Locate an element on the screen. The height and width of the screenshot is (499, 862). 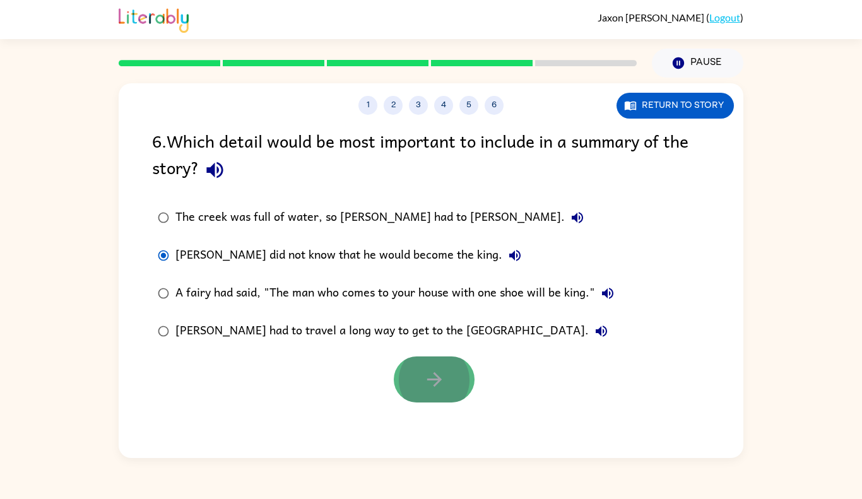
button: 6 is located at coordinates (494, 105).